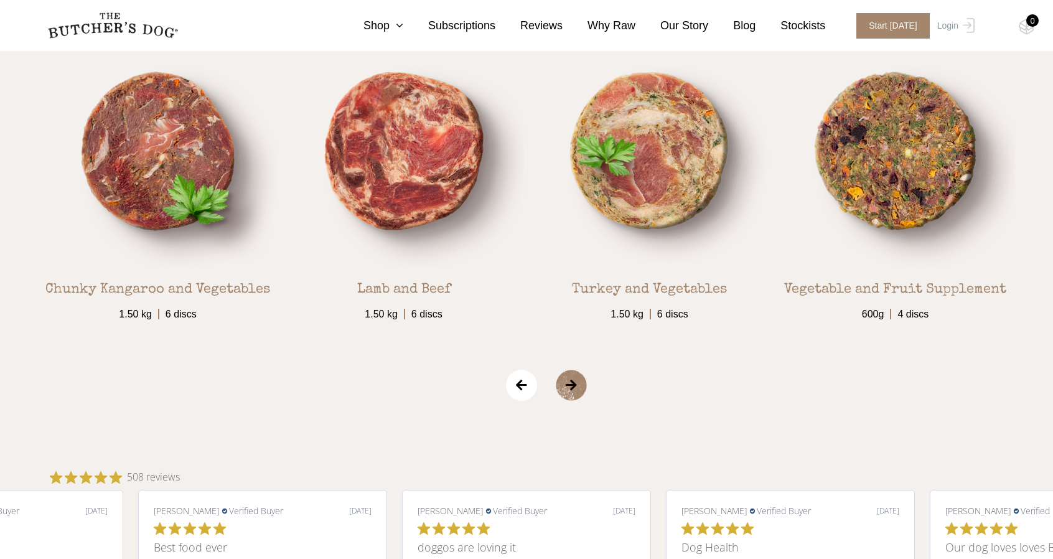  Describe the element at coordinates (895, 151) in the screenshot. I see `img: TBD_Veg-and-Fruit-Sup-1.png` at that location.